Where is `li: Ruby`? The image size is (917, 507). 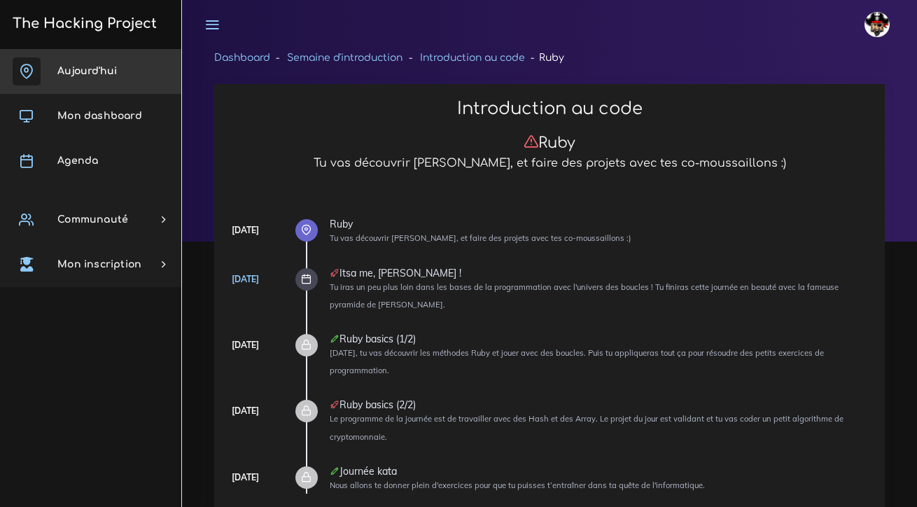
li: Ruby is located at coordinates (544, 57).